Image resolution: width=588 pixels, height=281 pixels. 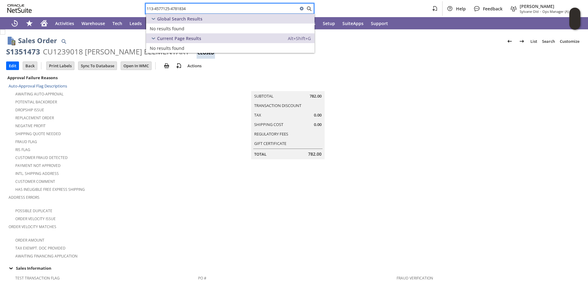 I want to click on svg: logo, so click(x=20, y=9).